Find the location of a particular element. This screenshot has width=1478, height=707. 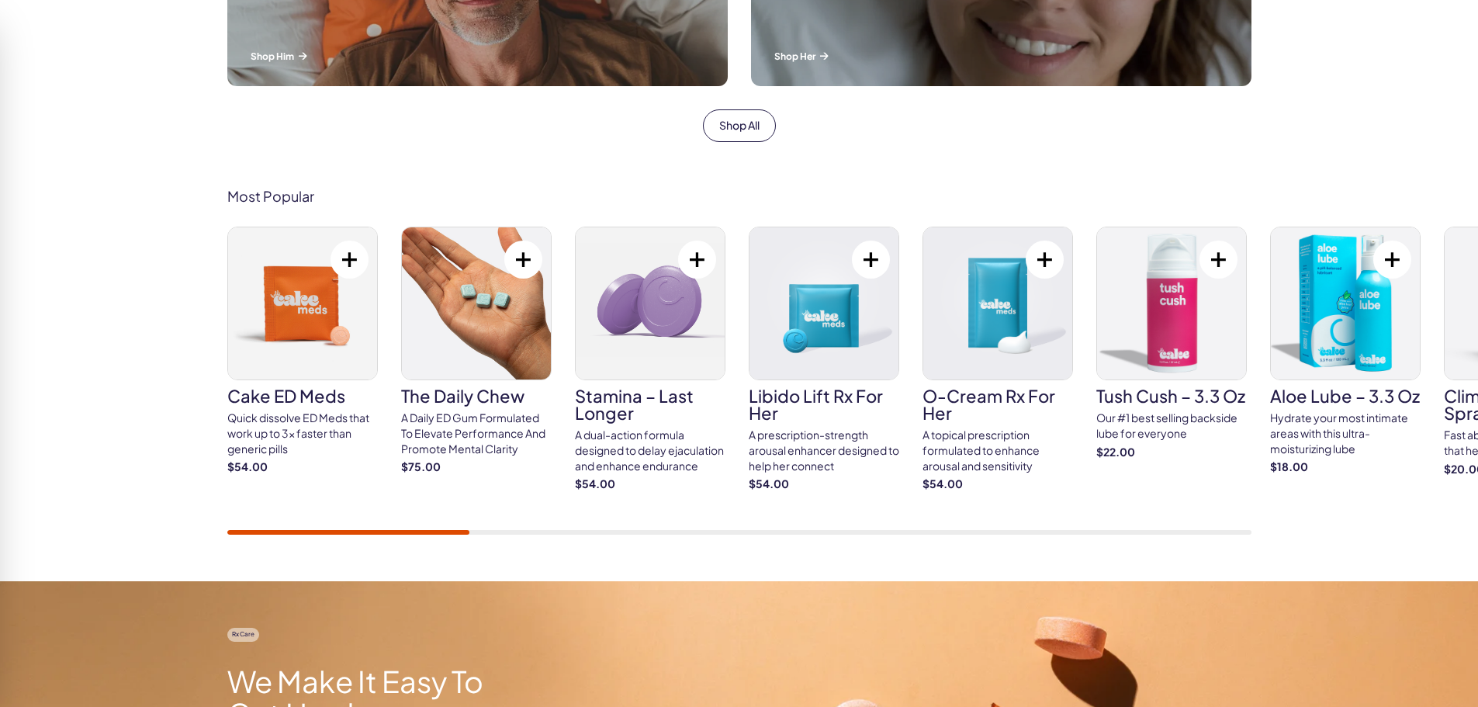

img: O-Cream Rx for Her is located at coordinates (997, 303).